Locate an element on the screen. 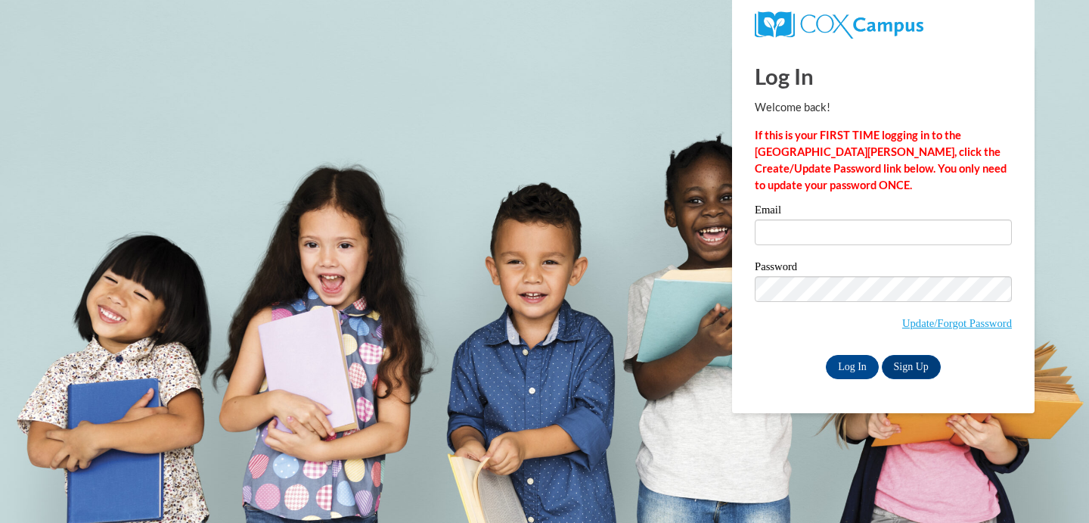  h1: Log In is located at coordinates (883, 76).